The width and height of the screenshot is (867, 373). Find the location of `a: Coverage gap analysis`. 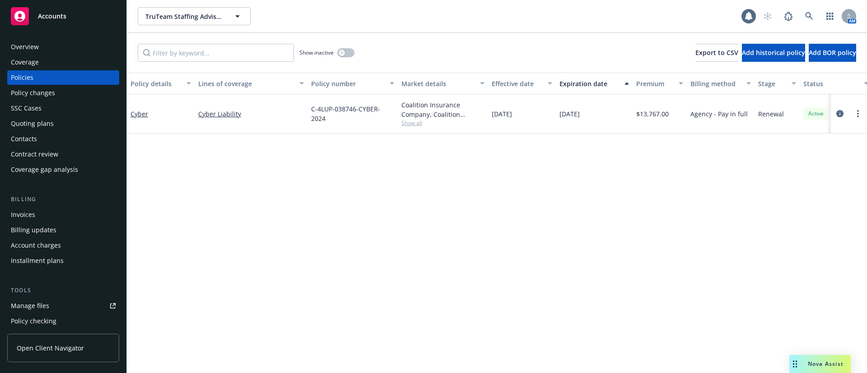

a: Coverage gap analysis is located at coordinates (63, 170).